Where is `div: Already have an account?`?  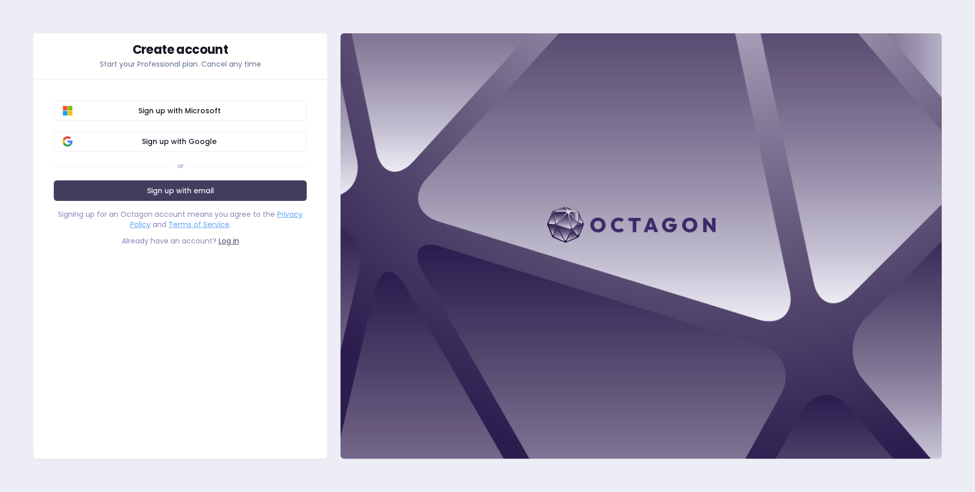 div: Already have an account? is located at coordinates (180, 241).